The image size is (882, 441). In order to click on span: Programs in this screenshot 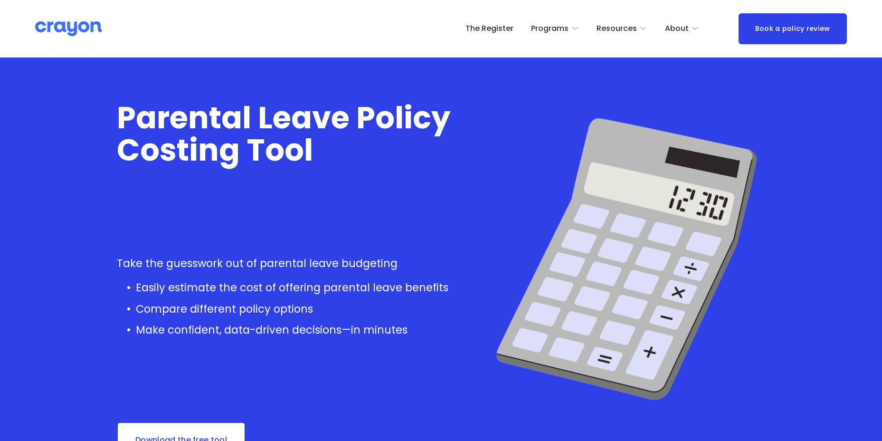, I will do `click(550, 29)`.